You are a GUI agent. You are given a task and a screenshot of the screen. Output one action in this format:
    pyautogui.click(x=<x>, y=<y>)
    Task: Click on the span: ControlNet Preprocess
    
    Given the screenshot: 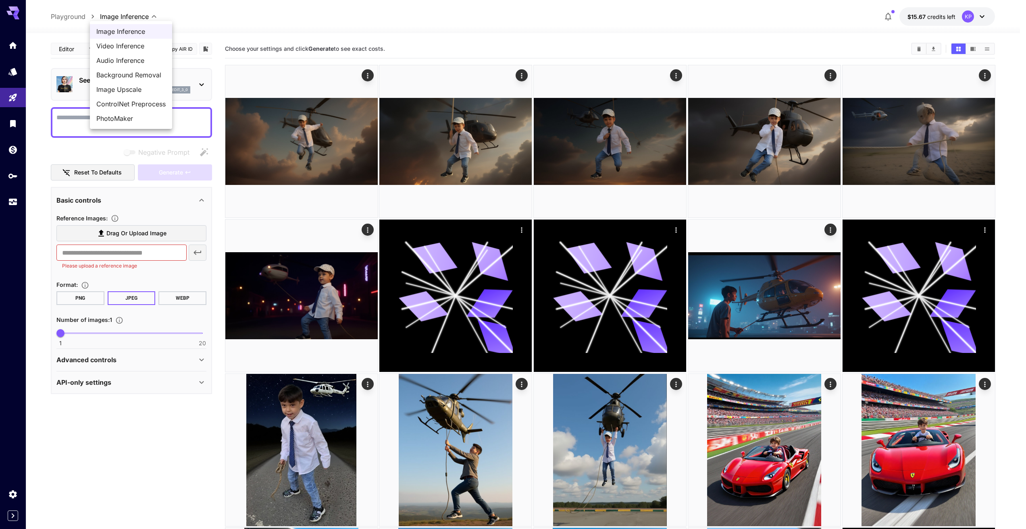 What is the action you would take?
    pyautogui.click(x=131, y=104)
    